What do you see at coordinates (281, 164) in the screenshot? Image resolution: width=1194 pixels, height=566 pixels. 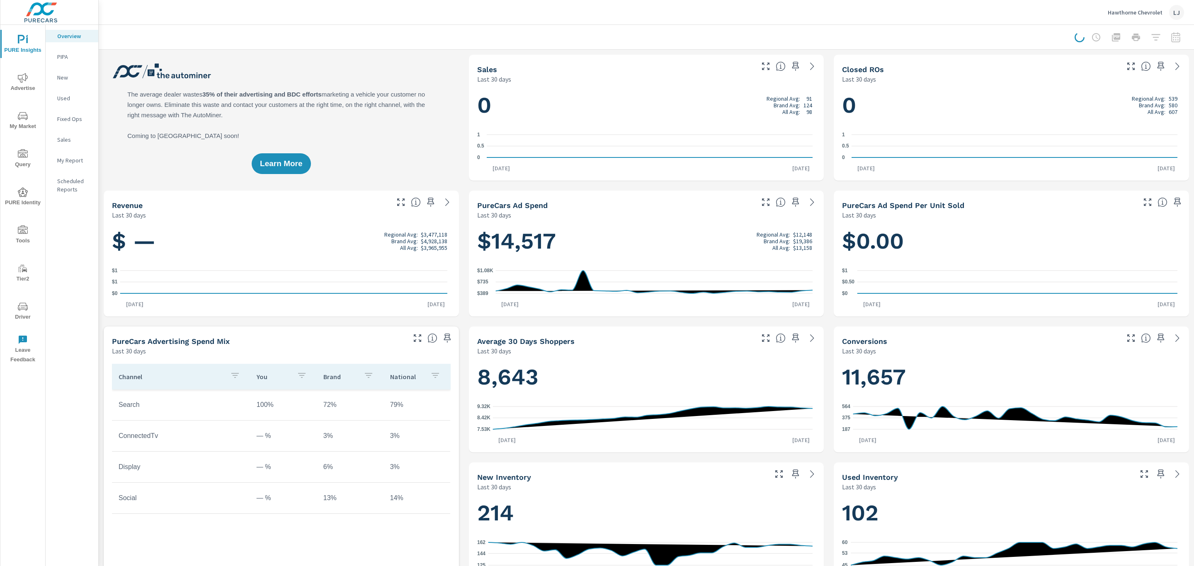 I see `button: Learn More` at bounding box center [281, 164].